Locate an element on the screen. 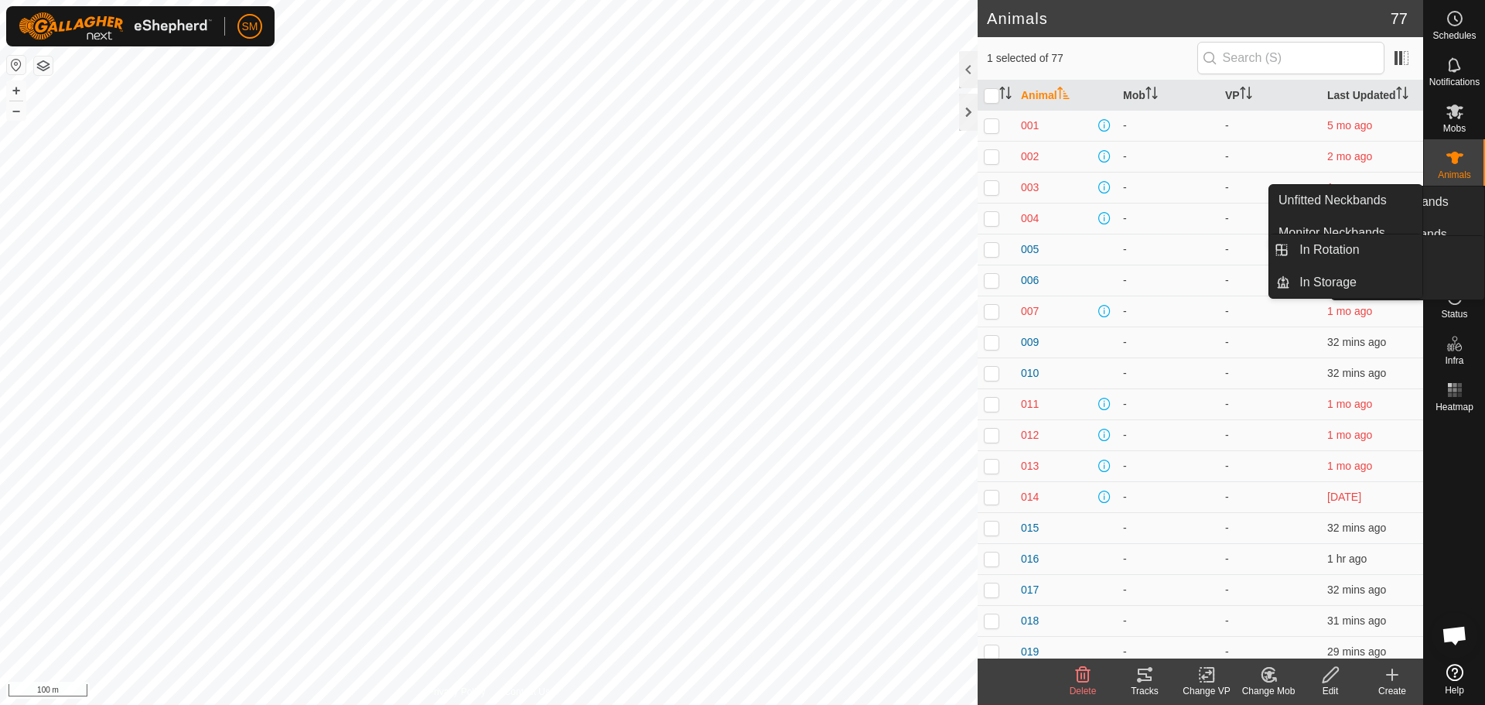 The width and height of the screenshot is (1485, 705). span: 77 is located at coordinates (1399, 19).